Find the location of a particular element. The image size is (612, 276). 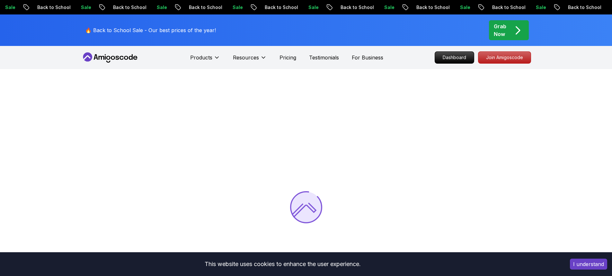

button: Resources is located at coordinates (250, 60).